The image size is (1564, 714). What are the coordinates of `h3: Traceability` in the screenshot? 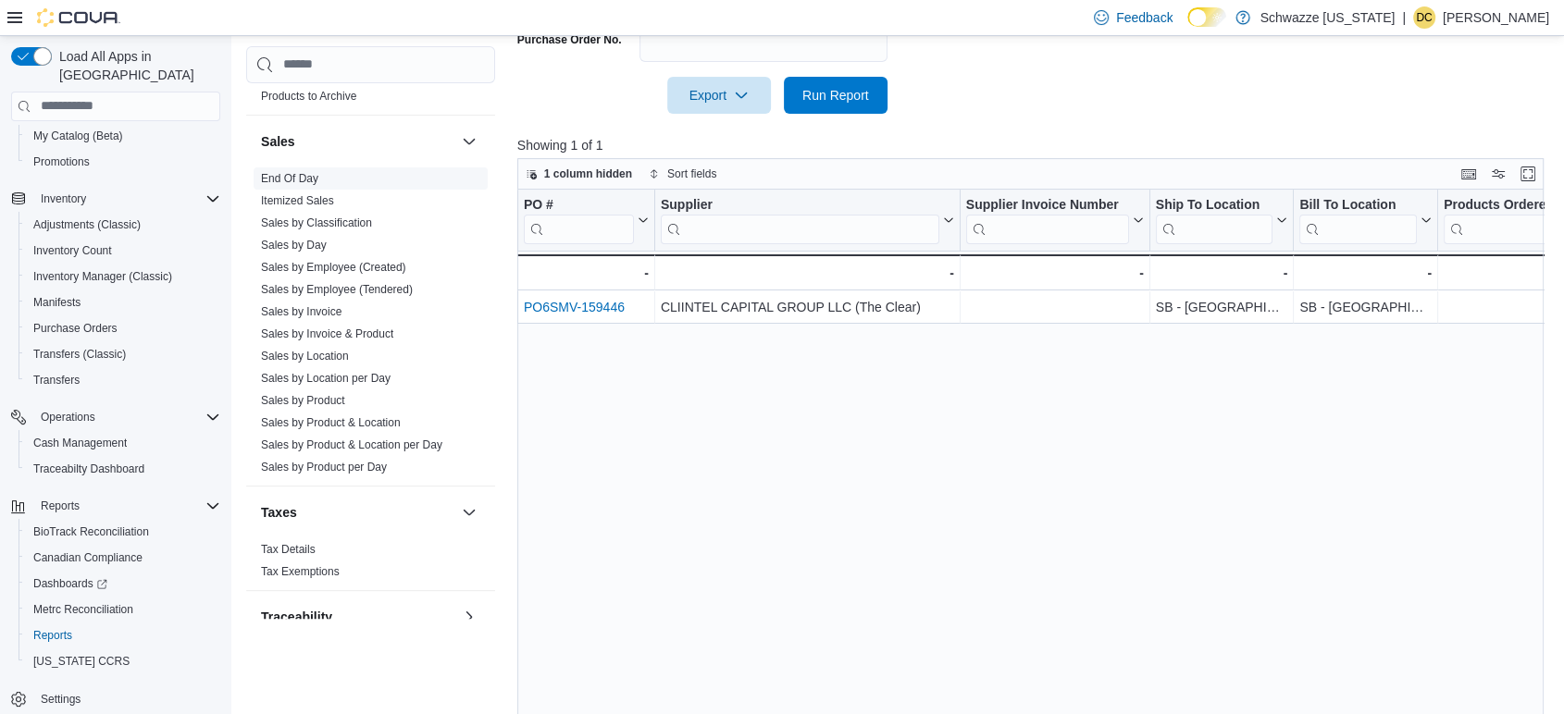 It's located at (296, 617).